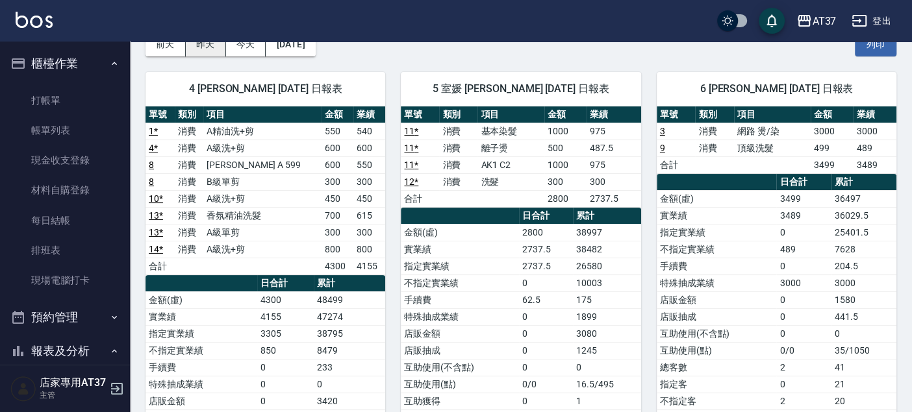 The width and height of the screenshot is (912, 412). What do you see at coordinates (772, 131) in the screenshot?
I see `td: 網路 燙/染` at bounding box center [772, 131].